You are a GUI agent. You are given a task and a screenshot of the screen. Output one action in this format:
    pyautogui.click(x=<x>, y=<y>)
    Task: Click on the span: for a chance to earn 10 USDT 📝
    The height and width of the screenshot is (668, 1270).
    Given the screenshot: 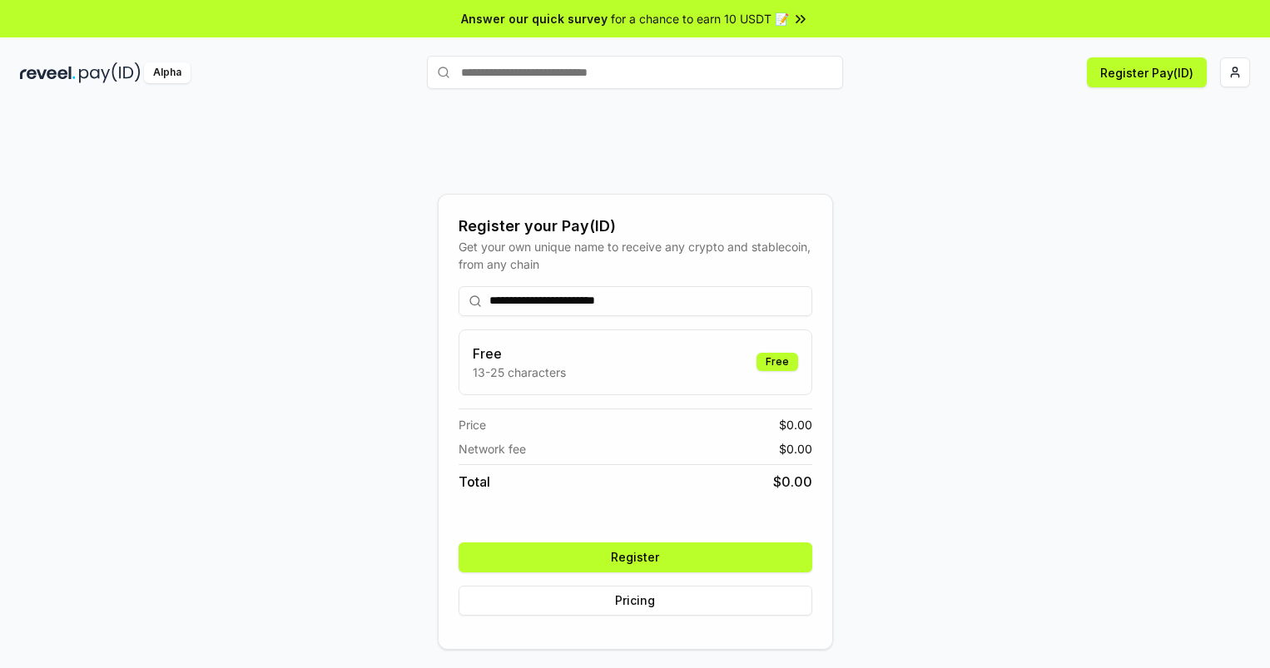 What is the action you would take?
    pyautogui.click(x=700, y=18)
    